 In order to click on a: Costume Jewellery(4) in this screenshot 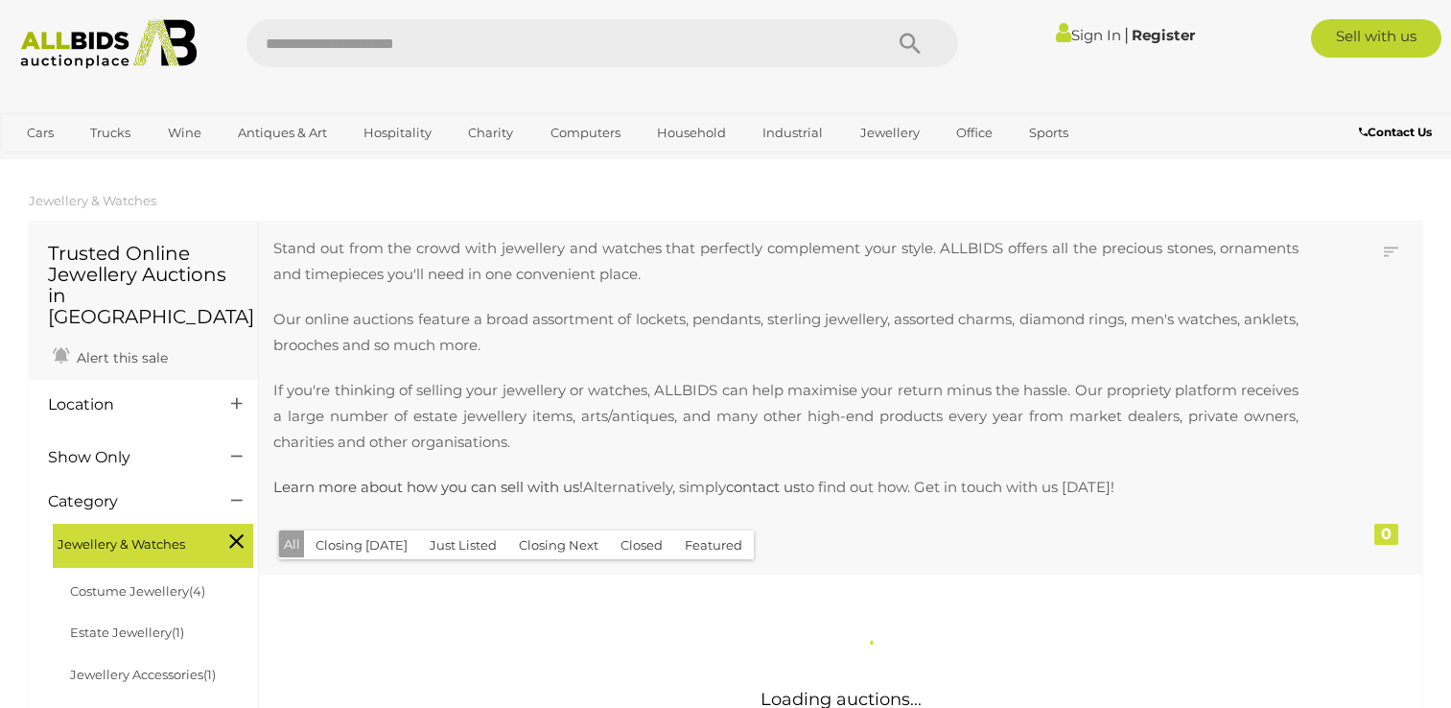, I will do `click(137, 591)`.